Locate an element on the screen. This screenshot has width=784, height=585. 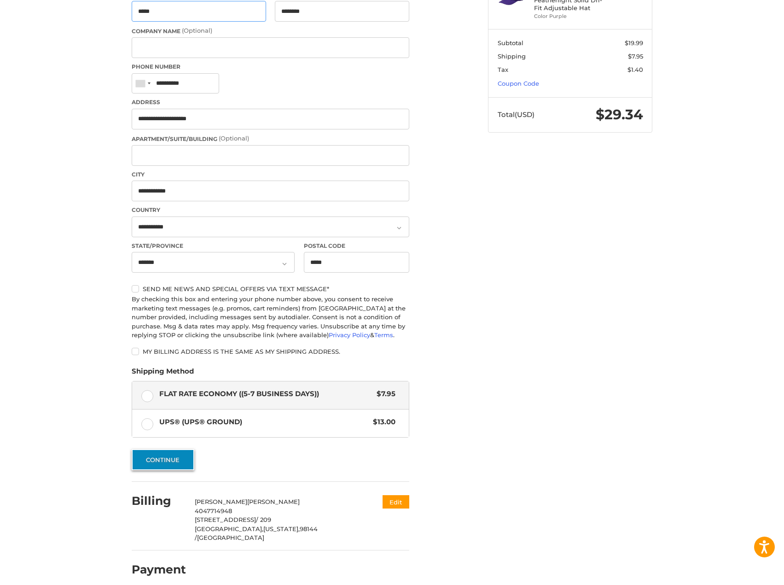
button: Continue is located at coordinates (163, 459).